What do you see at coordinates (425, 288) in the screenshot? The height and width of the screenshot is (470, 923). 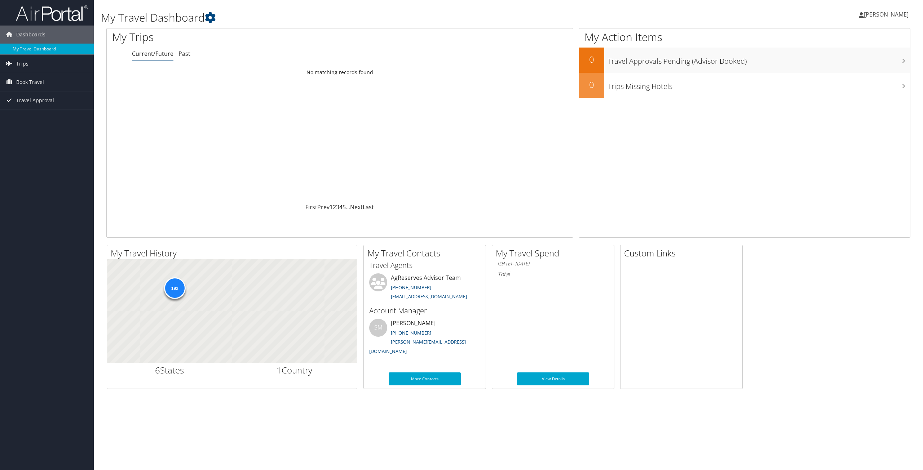 I see `li: AgReserves Advisor Team` at bounding box center [425, 288].